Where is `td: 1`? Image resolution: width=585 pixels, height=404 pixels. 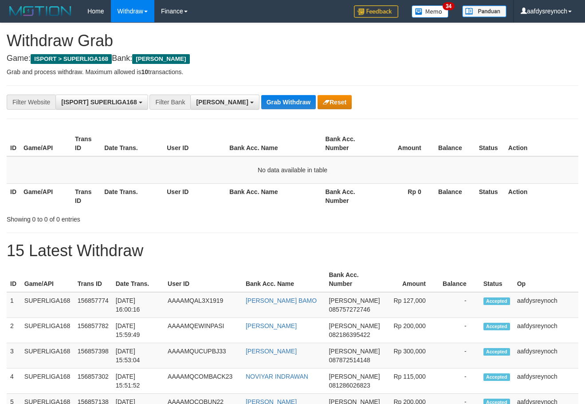 td: 1 is located at coordinates (14, 305).